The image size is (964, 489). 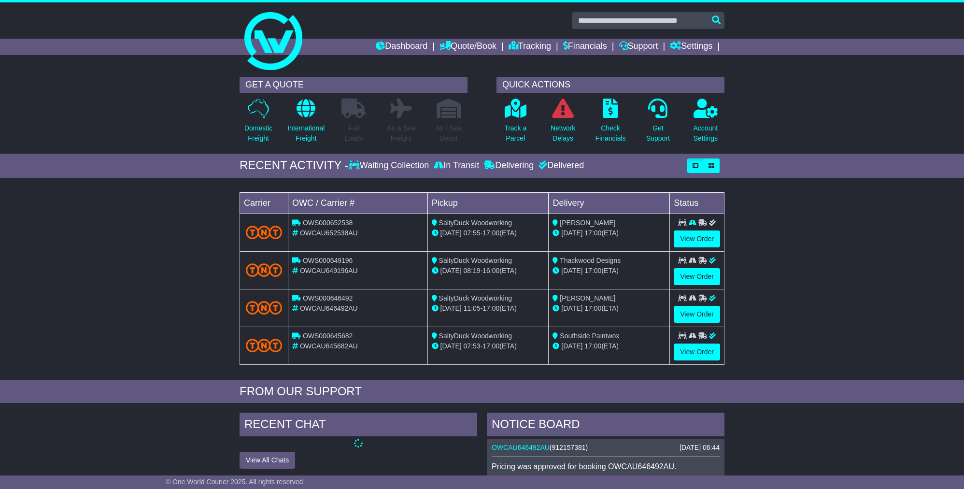 What do you see at coordinates (488, 203) in the screenshot?
I see `td: Pickup` at bounding box center [488, 203].